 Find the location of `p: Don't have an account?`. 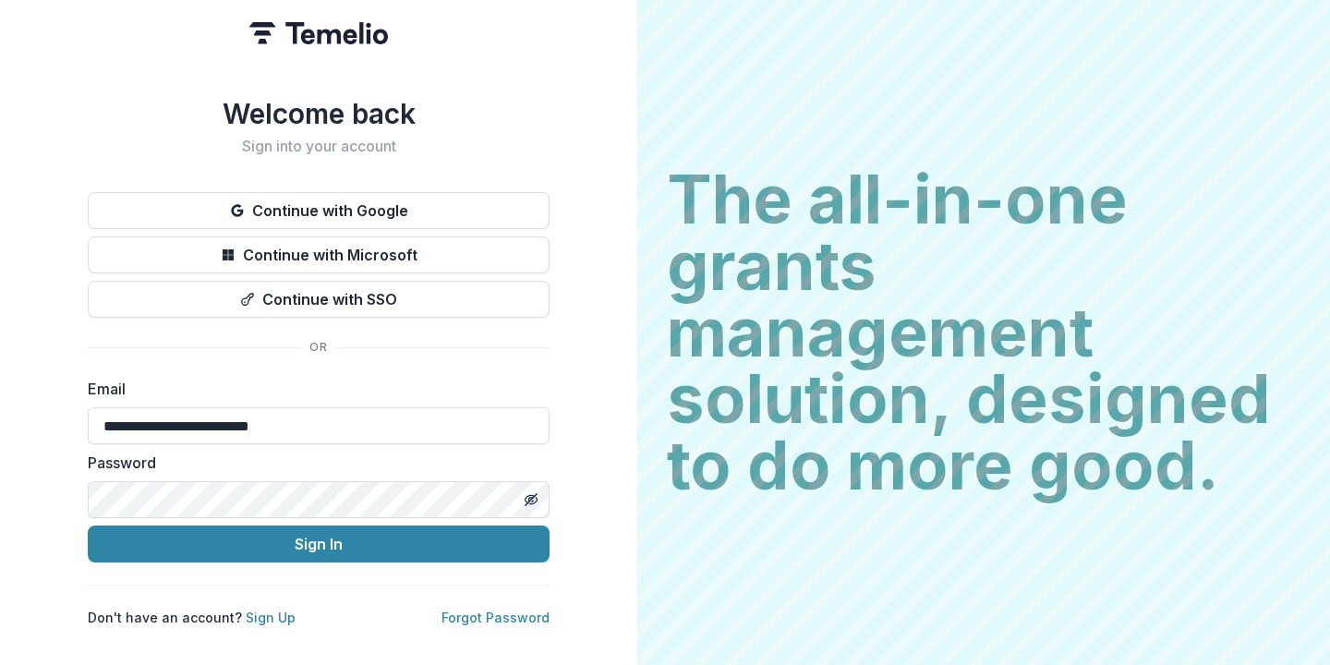

p: Don't have an account? is located at coordinates (191, 617).